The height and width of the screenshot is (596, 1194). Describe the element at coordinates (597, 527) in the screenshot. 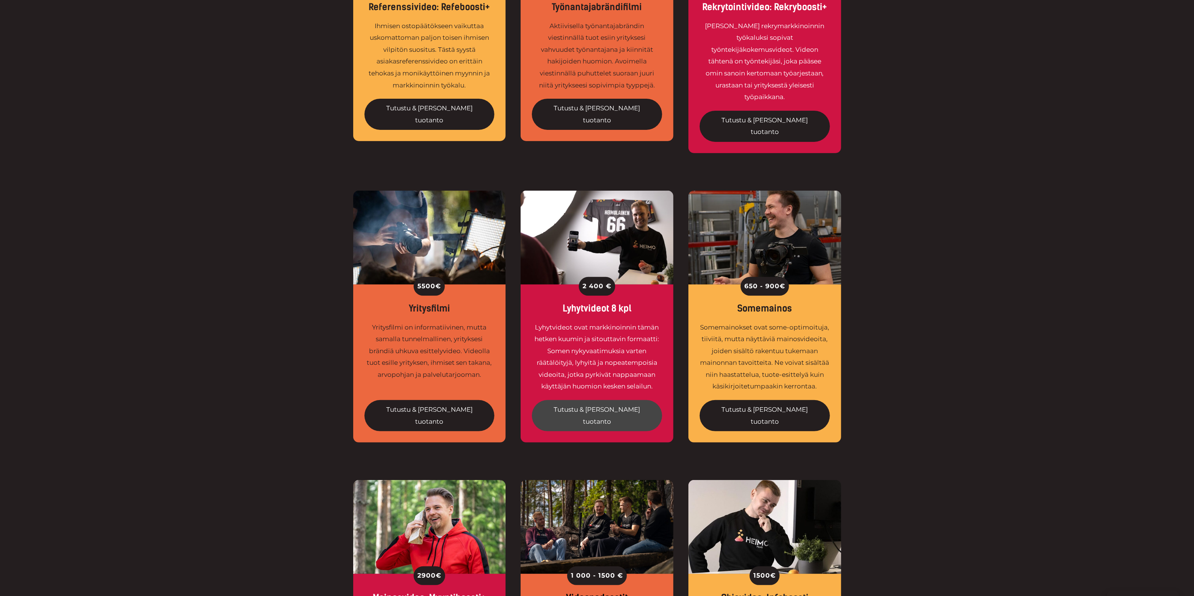

I see `img: Videopodcastissa kannattaa esiintyä 1-3 henkilöä.` at that location.